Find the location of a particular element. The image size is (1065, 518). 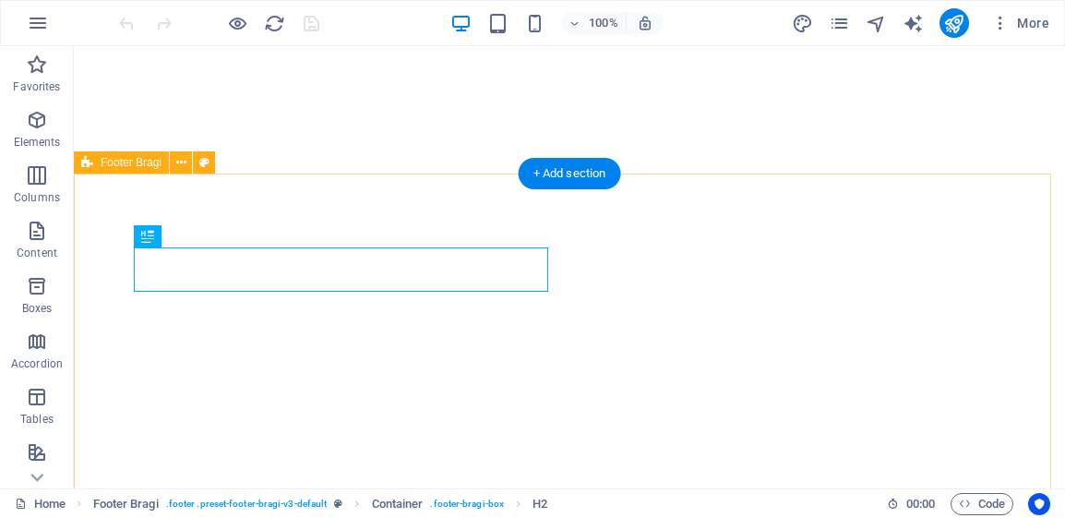

span: . footer .preset-footer-bragi-v3-default is located at coordinates (246, 504).